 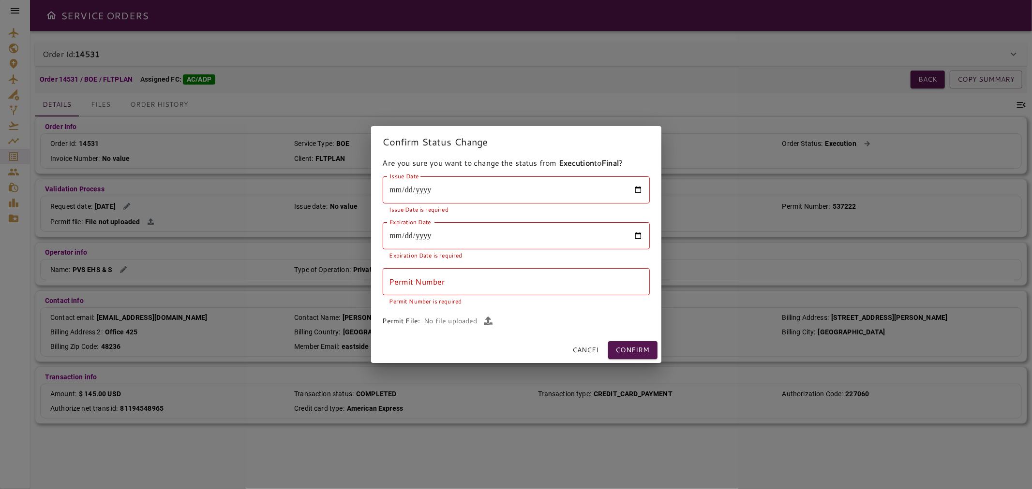 I want to click on p: Expiration Date is required, so click(x=516, y=256).